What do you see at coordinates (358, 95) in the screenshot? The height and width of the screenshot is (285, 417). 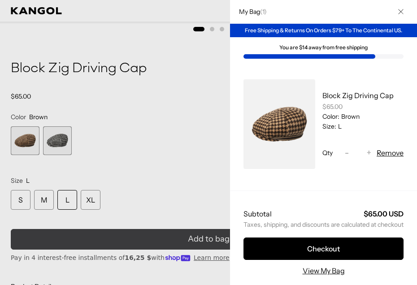 I see `a: Block Zig Driving Cap` at bounding box center [358, 95].